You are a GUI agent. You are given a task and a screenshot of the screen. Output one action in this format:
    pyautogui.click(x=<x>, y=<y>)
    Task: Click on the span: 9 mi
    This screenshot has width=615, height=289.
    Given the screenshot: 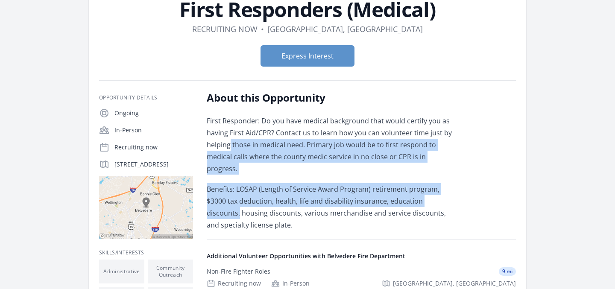 What is the action you would take?
    pyautogui.click(x=508, y=272)
    